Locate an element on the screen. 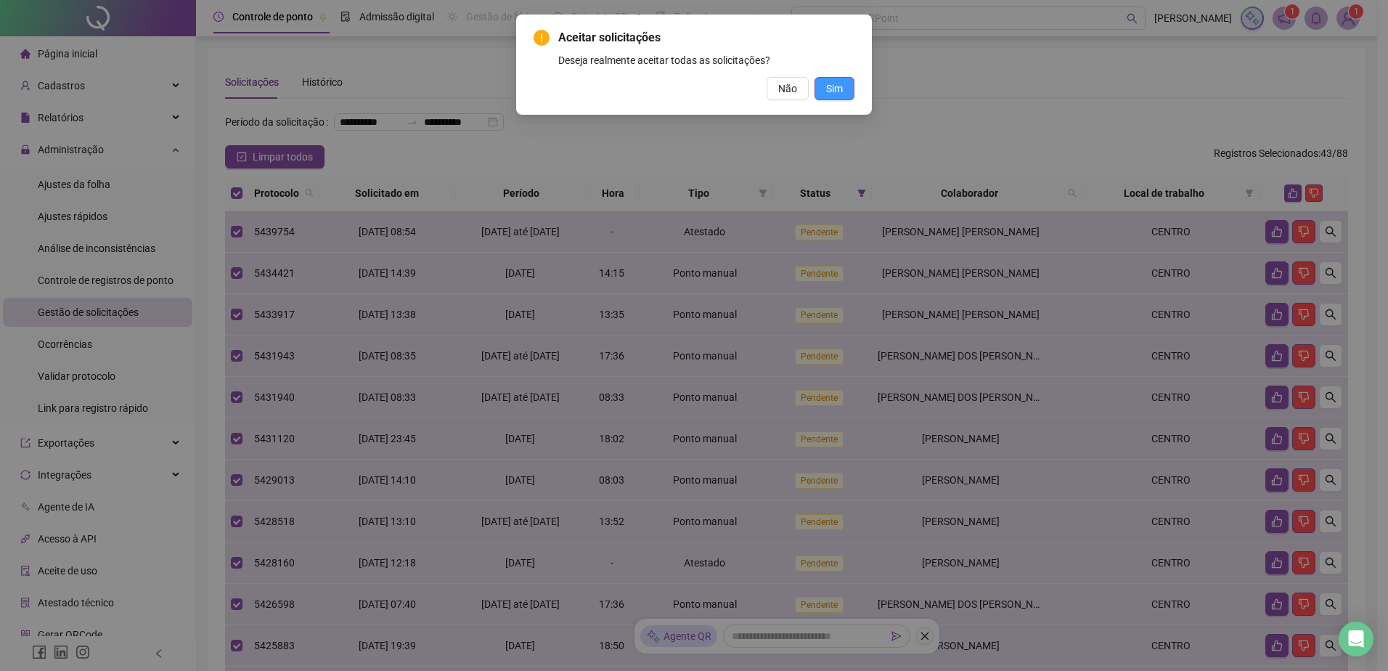 The image size is (1388, 671). span: exclamation-circle is located at coordinates (542, 38).